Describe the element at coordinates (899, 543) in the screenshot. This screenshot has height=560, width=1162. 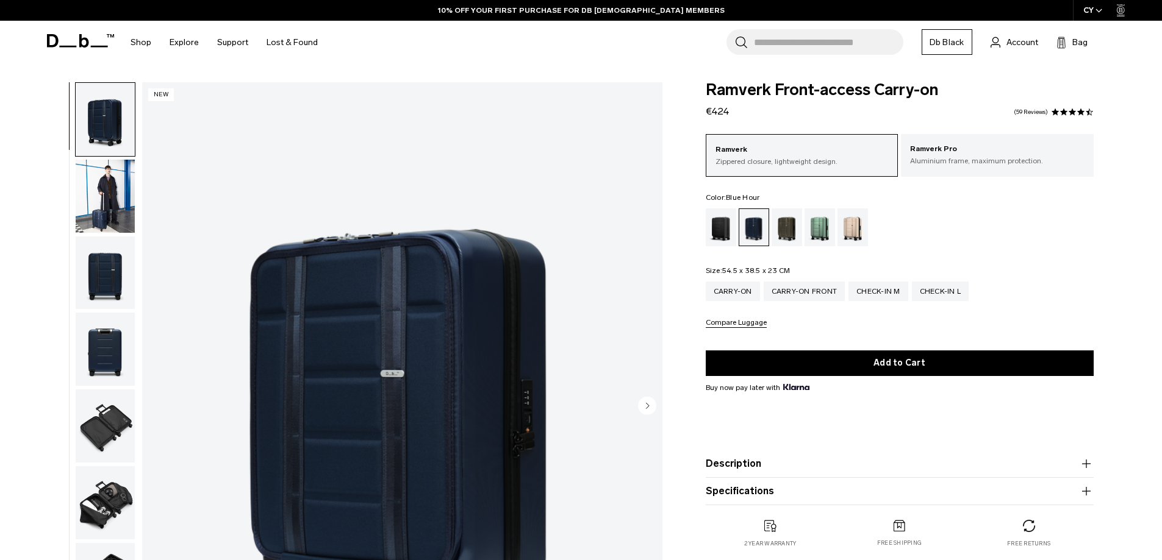
I see `p: Free shipping` at that location.